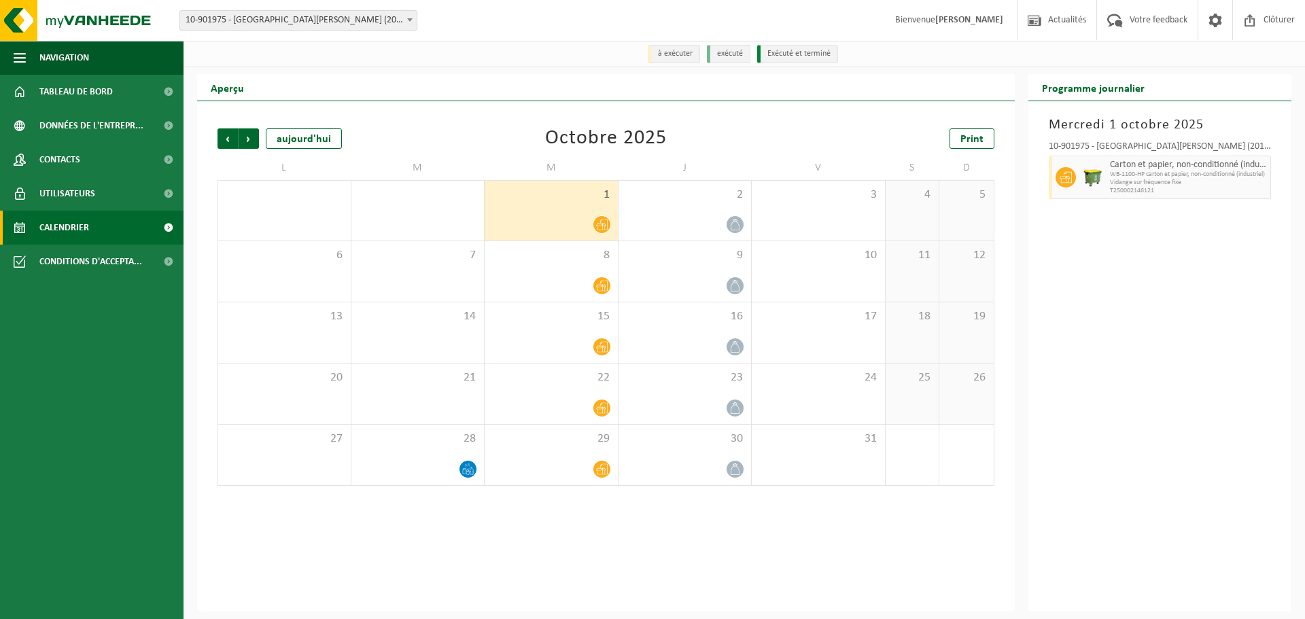 Image resolution: width=1305 pixels, height=619 pixels. What do you see at coordinates (912, 378) in the screenshot?
I see `span: 25` at bounding box center [912, 378].